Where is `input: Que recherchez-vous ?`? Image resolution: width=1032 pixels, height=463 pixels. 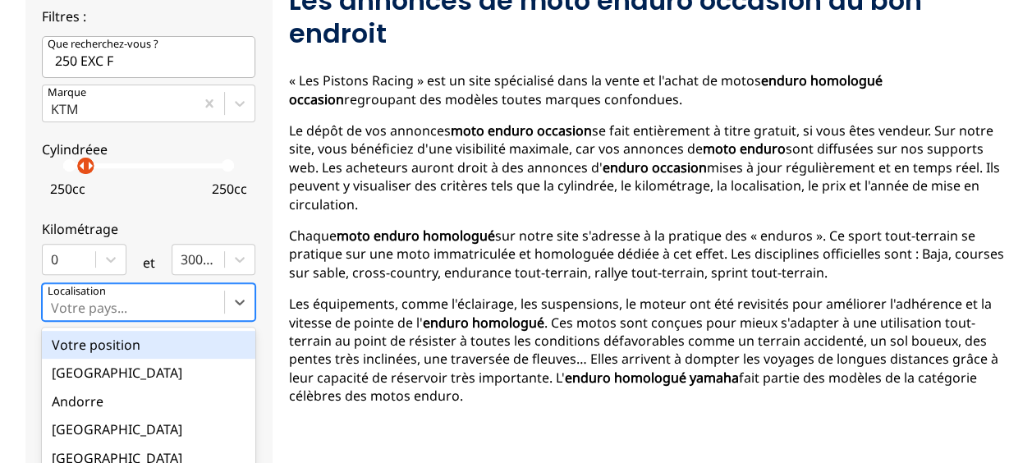
input: Que recherchez-vous ? is located at coordinates (149, 57).